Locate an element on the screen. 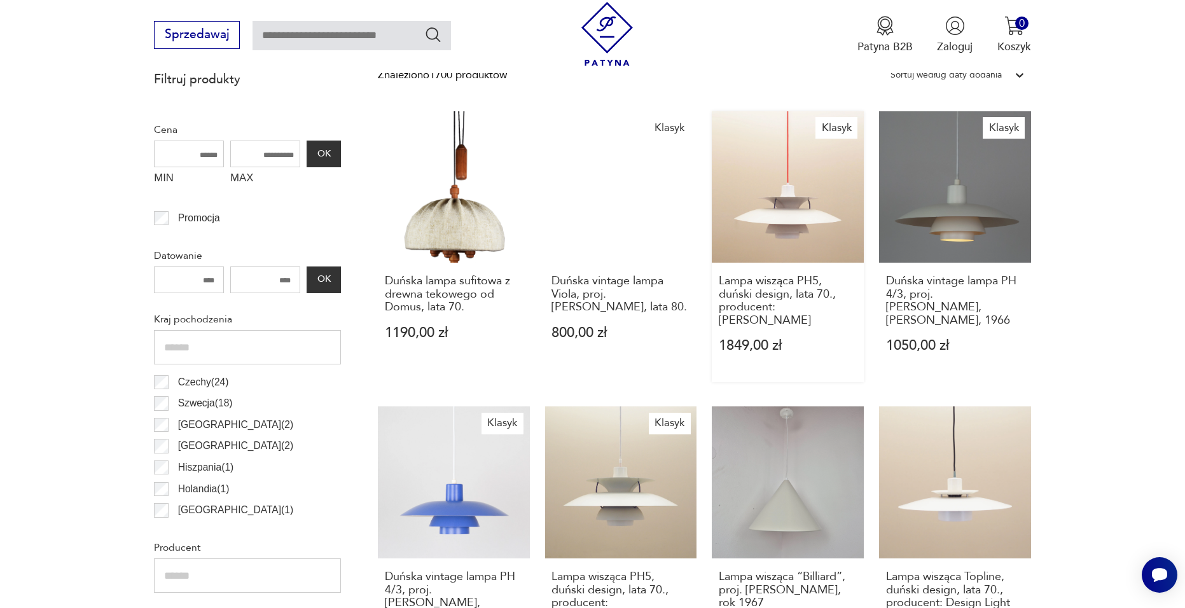 Image resolution: width=1185 pixels, height=608 pixels. p: Zaloguj is located at coordinates (955, 46).